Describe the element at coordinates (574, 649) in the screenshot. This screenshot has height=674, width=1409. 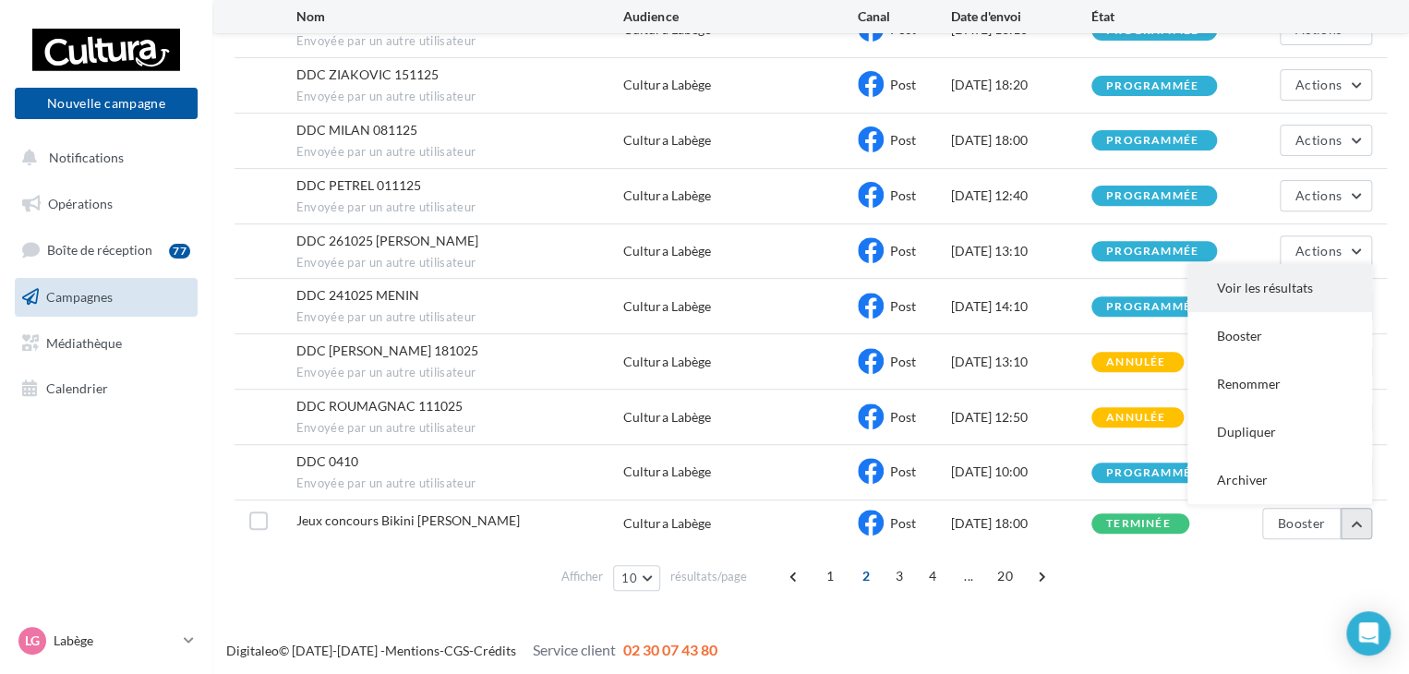
I see `span: Service client` at that location.